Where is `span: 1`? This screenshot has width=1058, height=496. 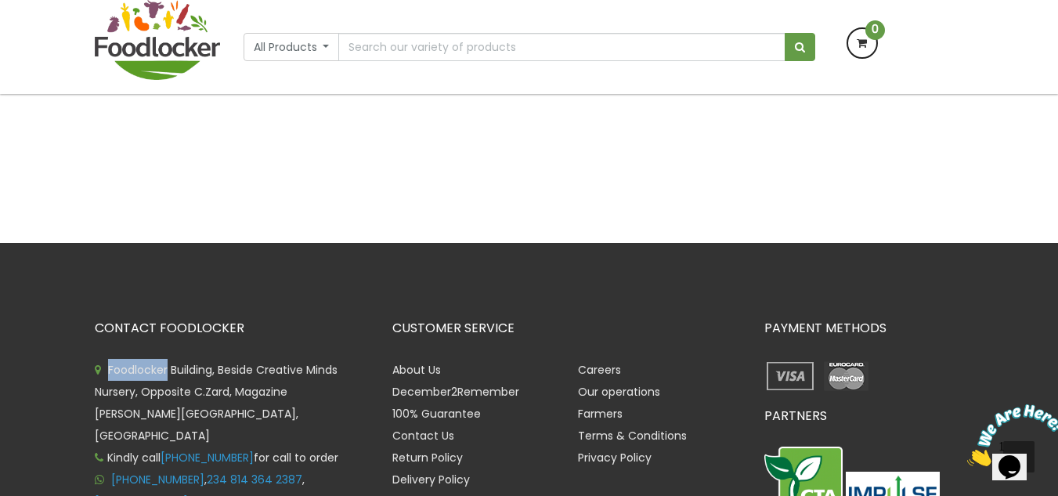 span: 1 is located at coordinates (9, 13).